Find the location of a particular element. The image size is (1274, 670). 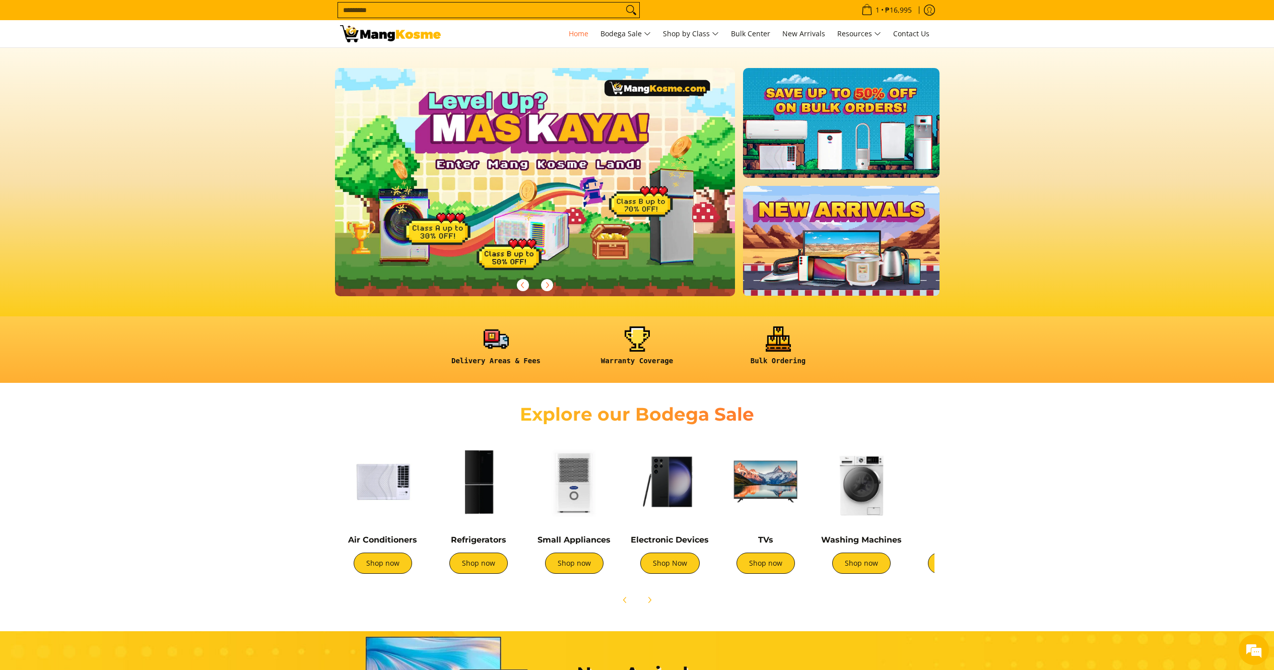

a: New Arrivals is located at coordinates (804, 34).